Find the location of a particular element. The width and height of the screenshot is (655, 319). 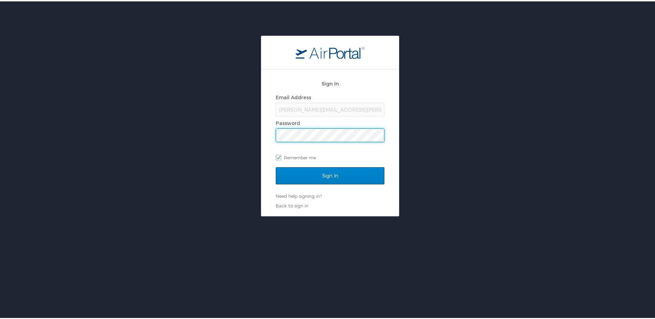

a: Need help signing in? is located at coordinates (299, 195).